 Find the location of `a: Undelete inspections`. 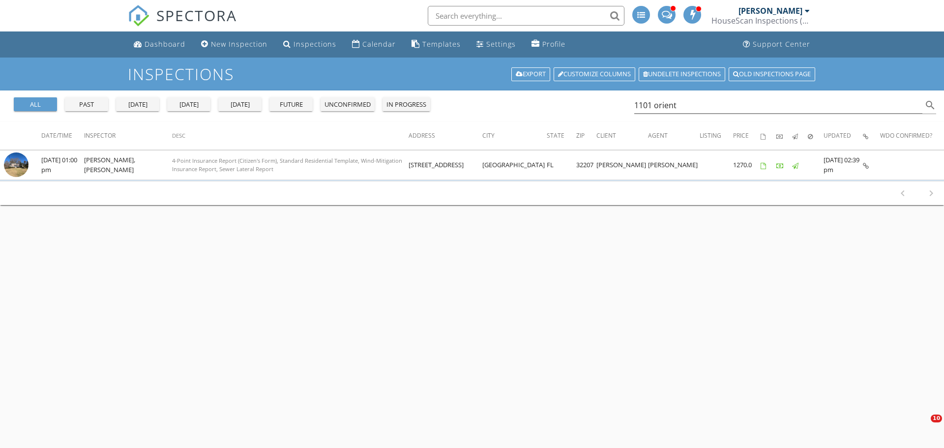

a: Undelete inspections is located at coordinates (682, 74).